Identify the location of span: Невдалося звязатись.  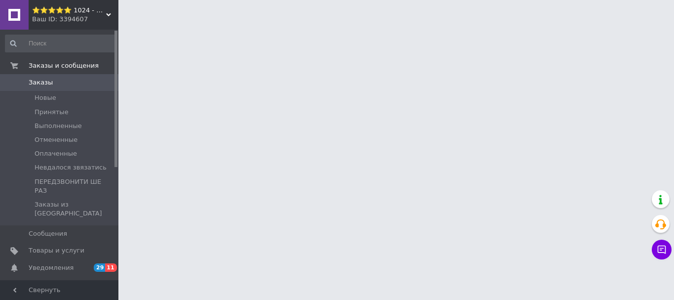
(71, 167).